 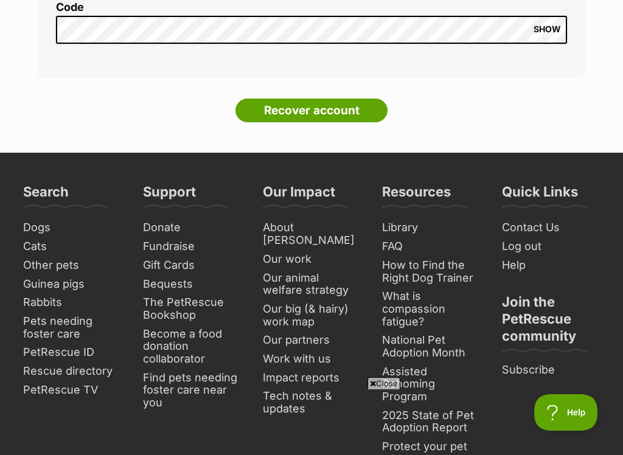 I want to click on h3: Join the PetRescue community, so click(x=551, y=322).